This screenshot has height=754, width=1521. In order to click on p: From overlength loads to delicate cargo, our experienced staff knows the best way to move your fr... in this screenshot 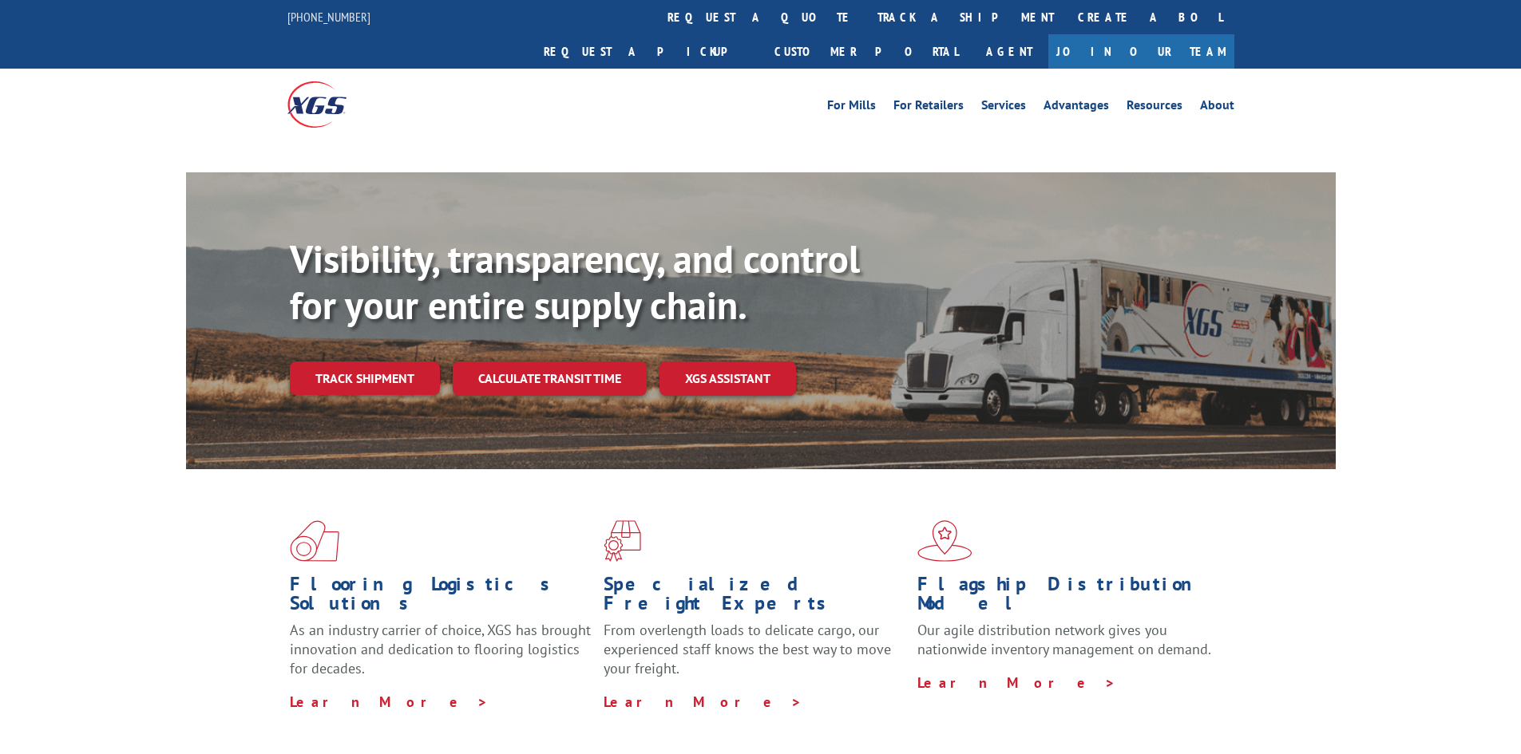, I will do `click(754, 656)`.